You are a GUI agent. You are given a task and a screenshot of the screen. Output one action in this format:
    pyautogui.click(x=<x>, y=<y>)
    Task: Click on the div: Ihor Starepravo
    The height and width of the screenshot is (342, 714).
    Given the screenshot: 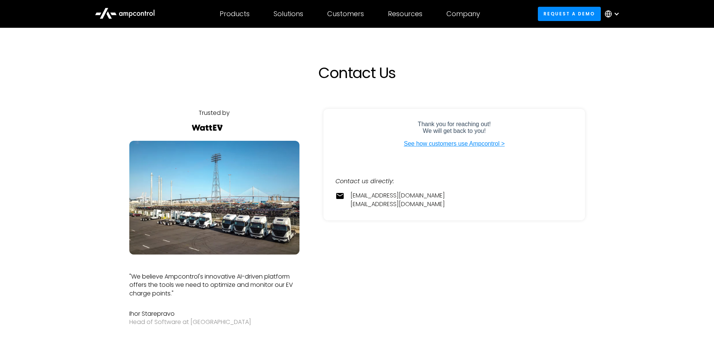 What is the action you would take?
    pyautogui.click(x=214, y=313)
    